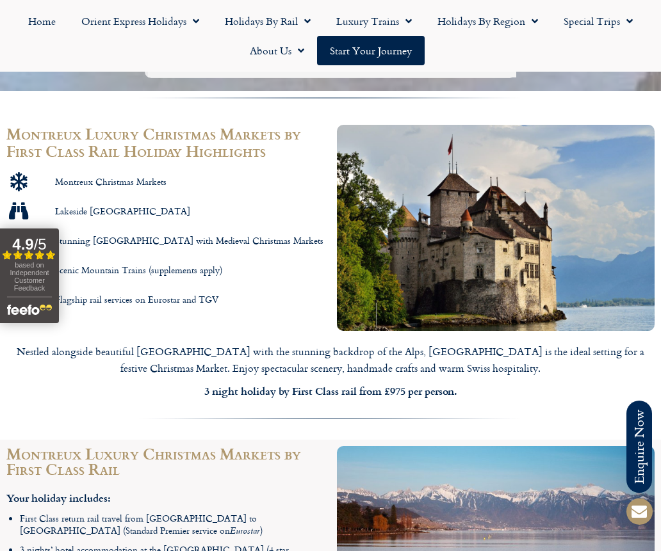 The height and width of the screenshot is (551, 661). I want to click on strong: 3 night holiday by First Class rail from £975 per person., so click(330, 391).